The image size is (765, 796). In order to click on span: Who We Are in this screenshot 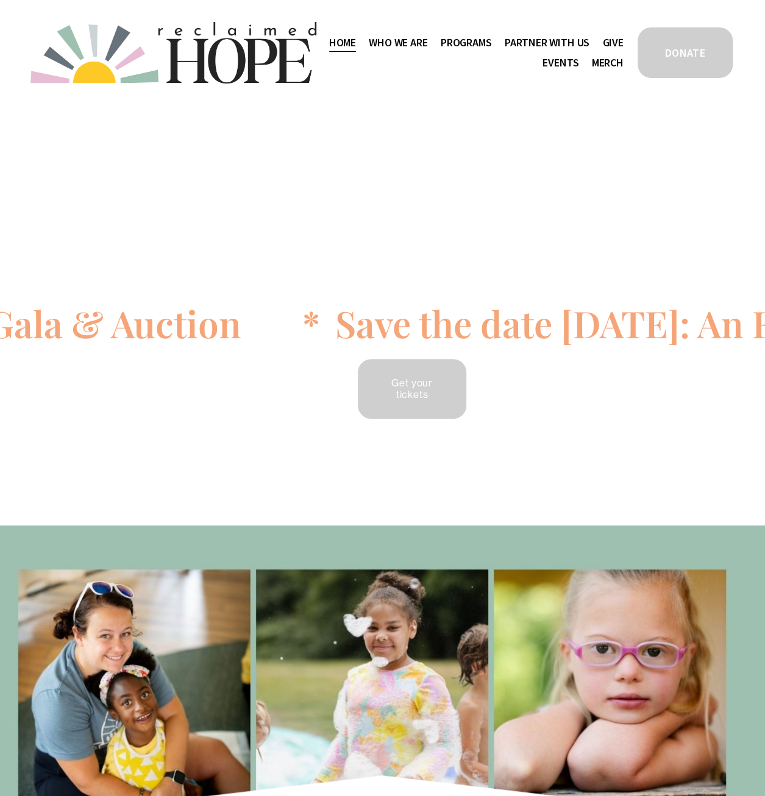, I will do `click(398, 43)`.